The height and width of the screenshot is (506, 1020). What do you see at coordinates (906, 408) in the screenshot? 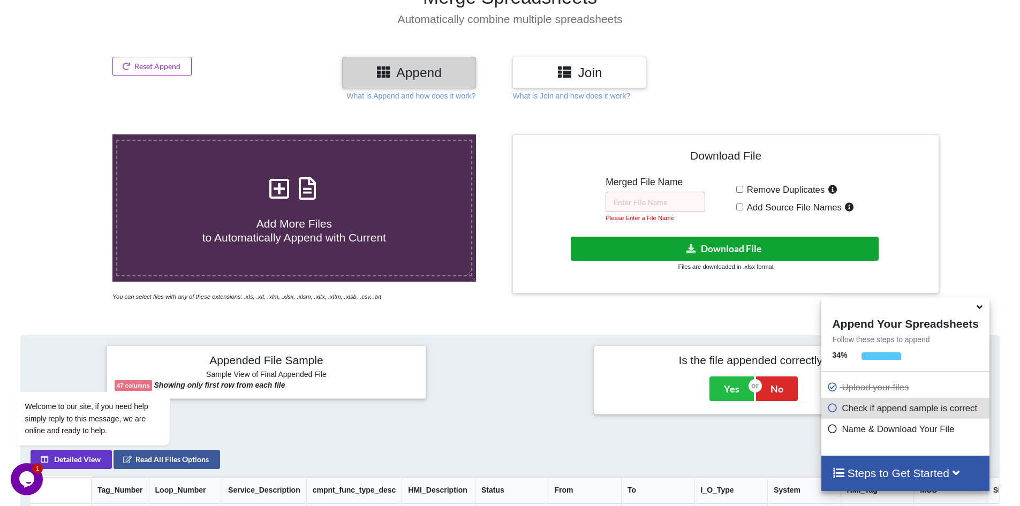
I see `p: Check if append sample is correct` at bounding box center [906, 408].